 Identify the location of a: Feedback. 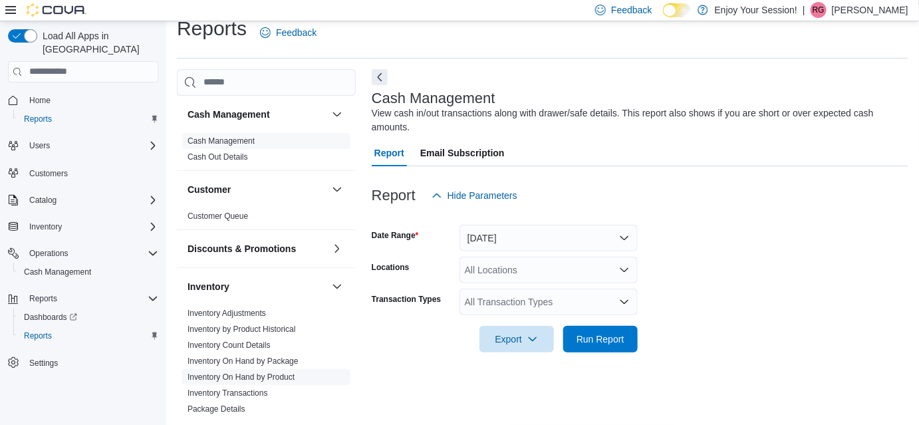
(288, 33).